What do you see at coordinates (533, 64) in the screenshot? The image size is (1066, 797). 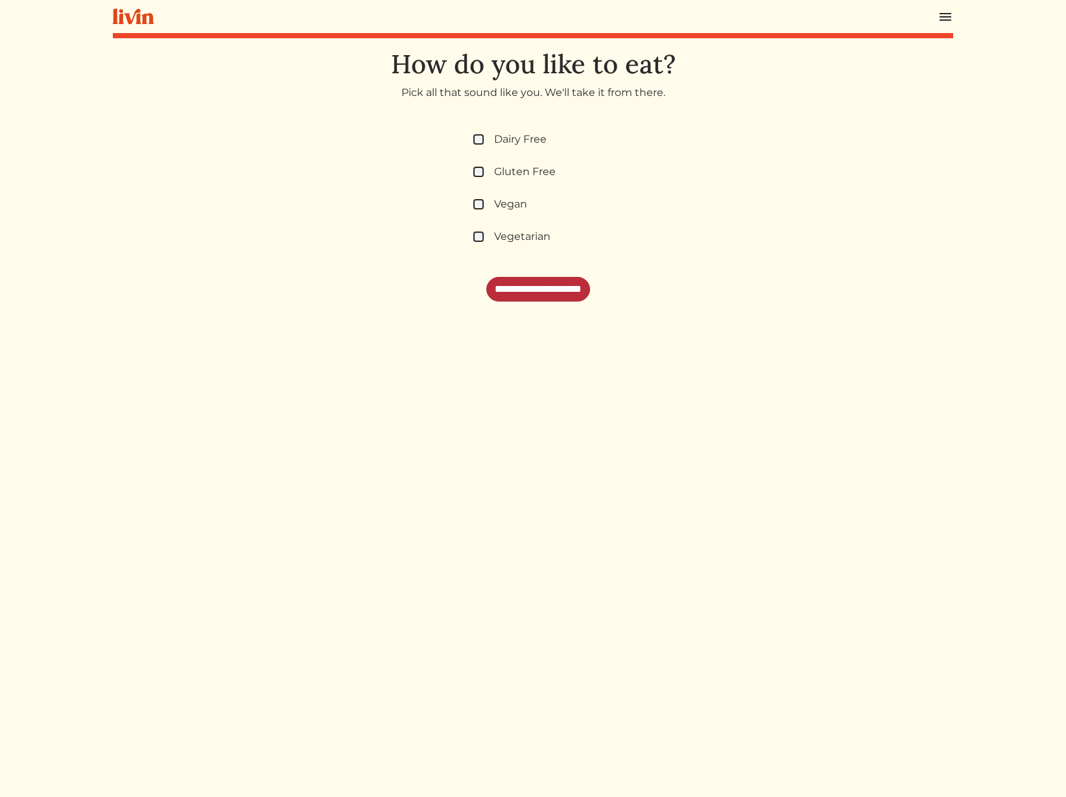 I see `h1: How do you like to eat?` at bounding box center [533, 64].